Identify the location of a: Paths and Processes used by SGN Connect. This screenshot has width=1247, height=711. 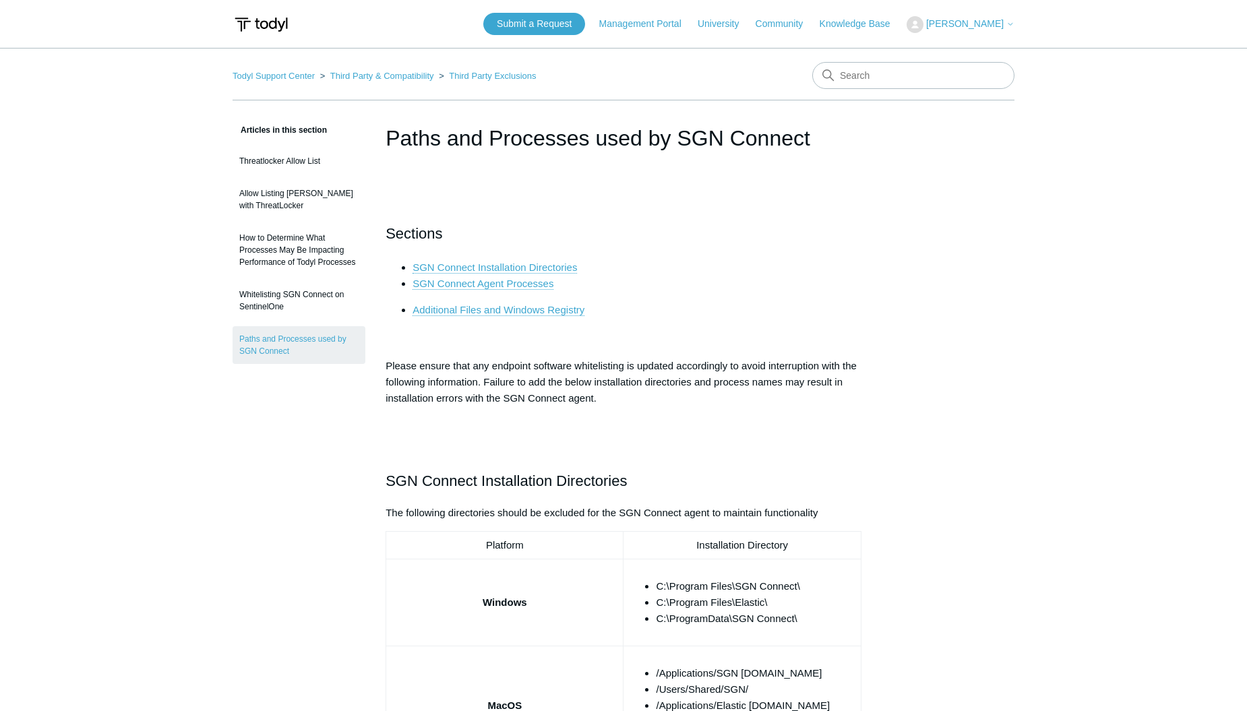
(299, 345).